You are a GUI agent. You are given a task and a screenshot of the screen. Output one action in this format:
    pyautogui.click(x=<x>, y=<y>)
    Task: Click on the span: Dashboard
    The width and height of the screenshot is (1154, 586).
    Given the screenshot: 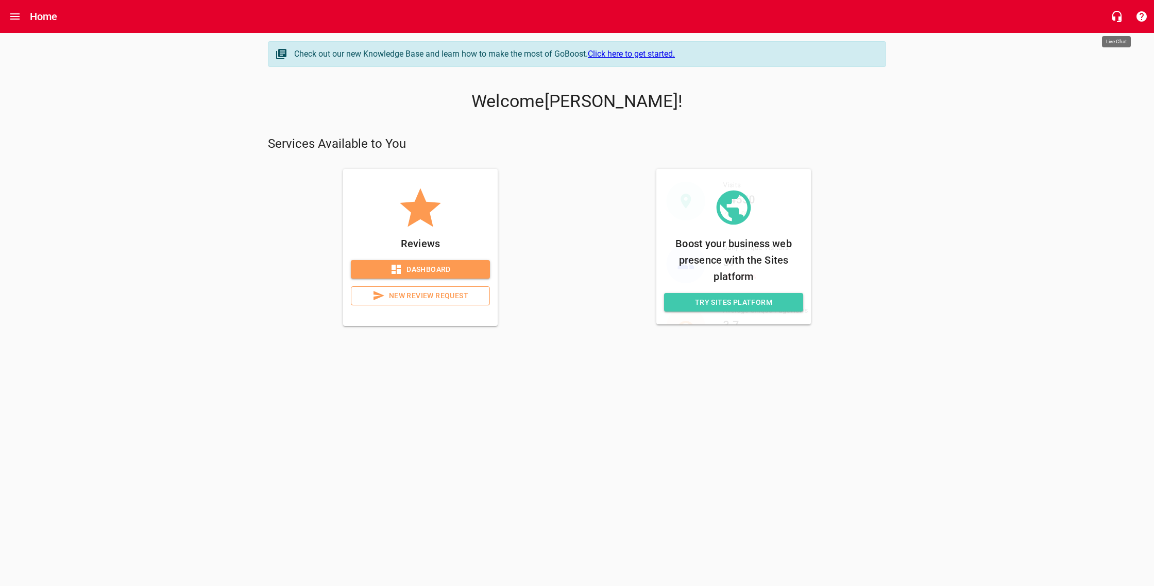 What is the action you would take?
    pyautogui.click(x=420, y=269)
    